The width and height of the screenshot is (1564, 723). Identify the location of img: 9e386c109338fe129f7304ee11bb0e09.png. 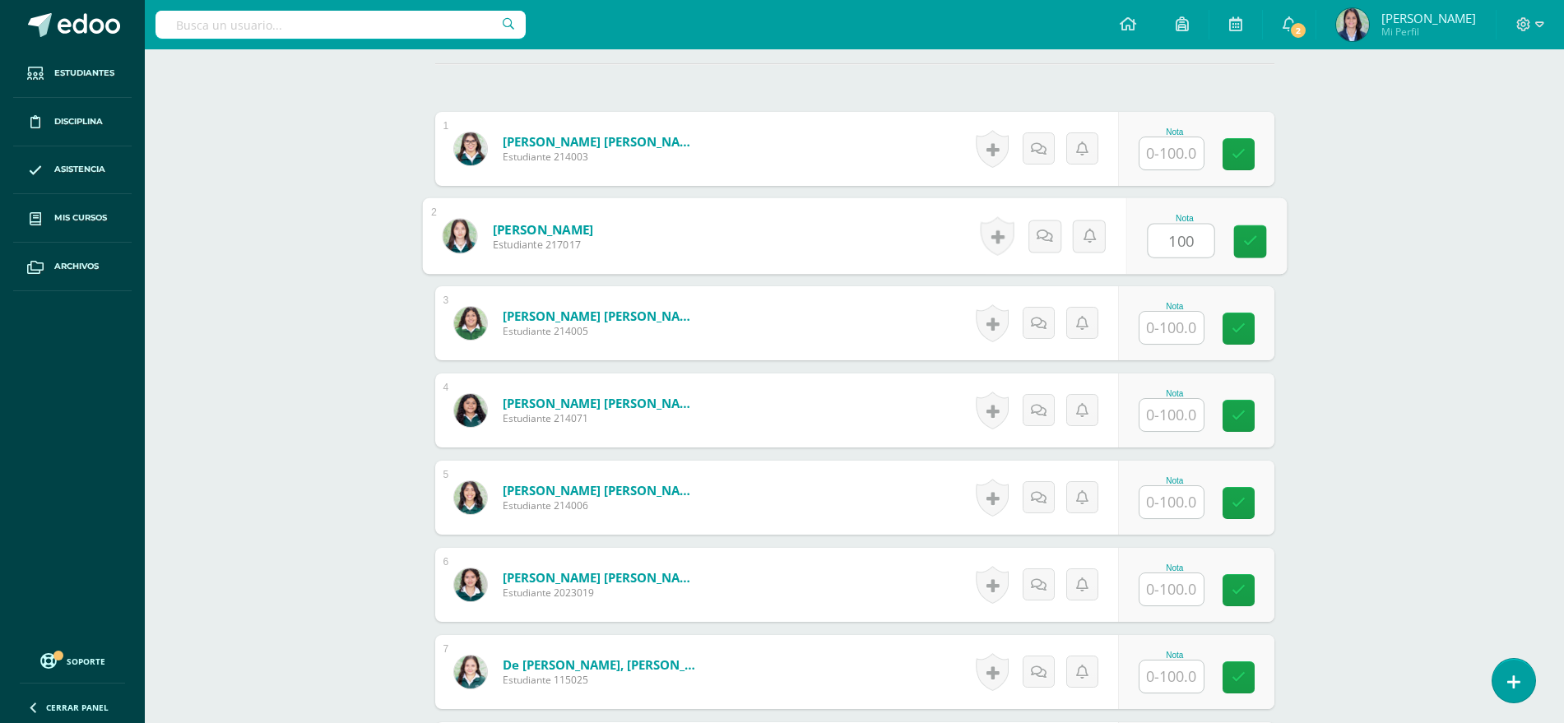
(459, 235).